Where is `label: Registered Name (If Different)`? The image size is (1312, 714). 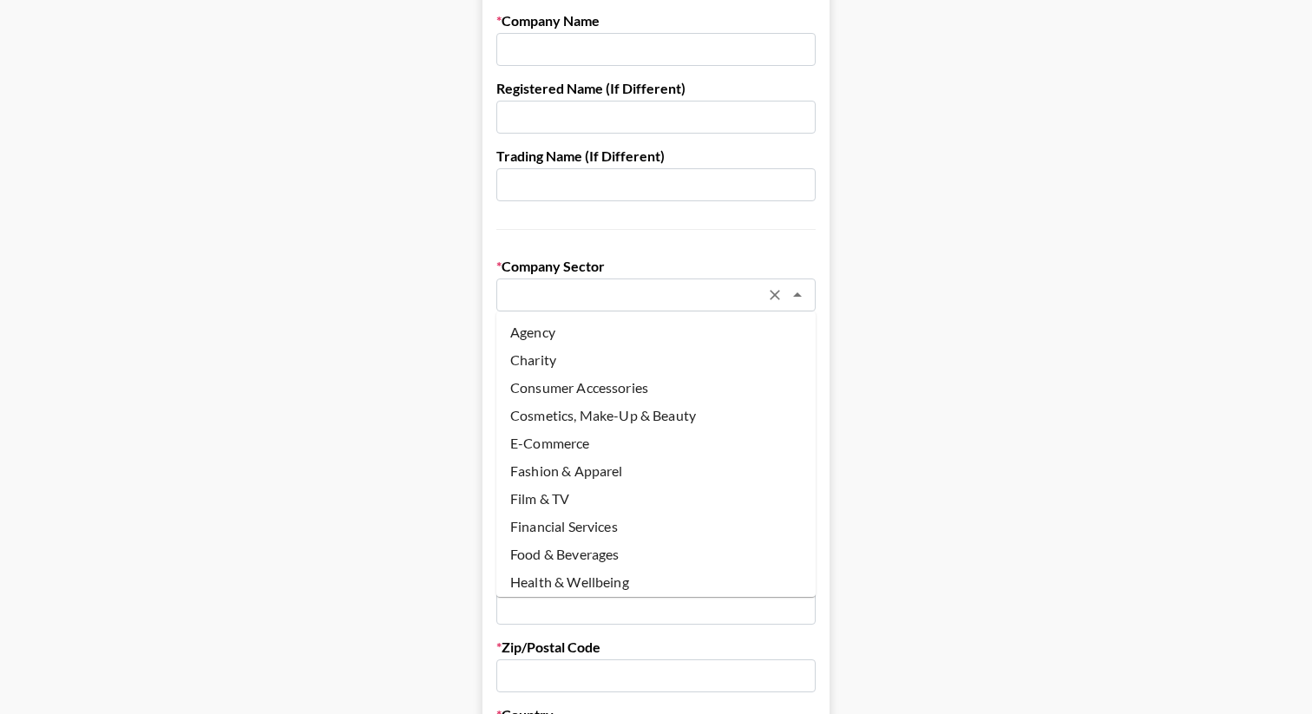 label: Registered Name (If Different) is located at coordinates (656, 88).